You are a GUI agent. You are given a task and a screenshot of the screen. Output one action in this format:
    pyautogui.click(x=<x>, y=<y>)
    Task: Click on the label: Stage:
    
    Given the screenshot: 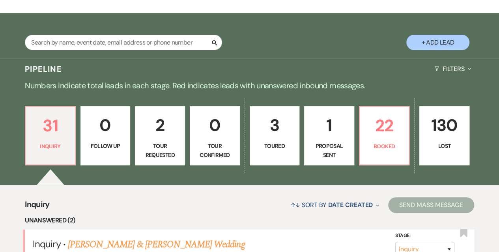 What is the action you would take?
    pyautogui.click(x=425, y=236)
    